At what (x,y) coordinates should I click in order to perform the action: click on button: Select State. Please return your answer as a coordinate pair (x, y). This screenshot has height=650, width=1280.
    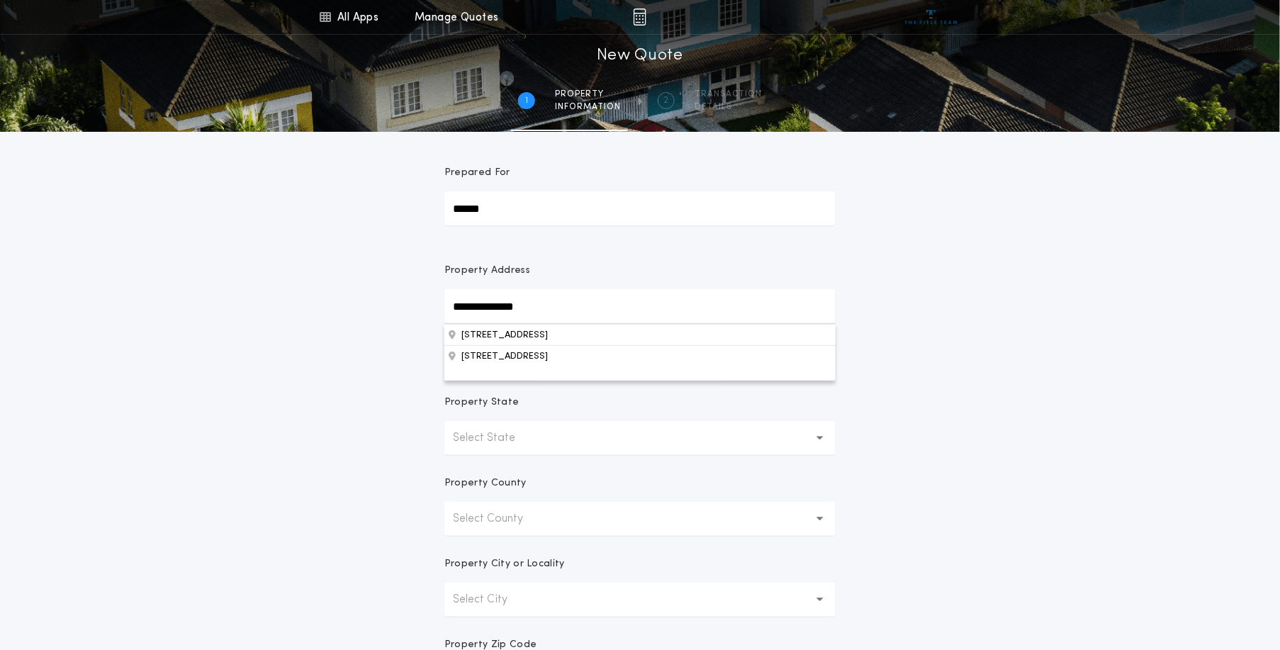
    Looking at the image, I should click on (640, 438).